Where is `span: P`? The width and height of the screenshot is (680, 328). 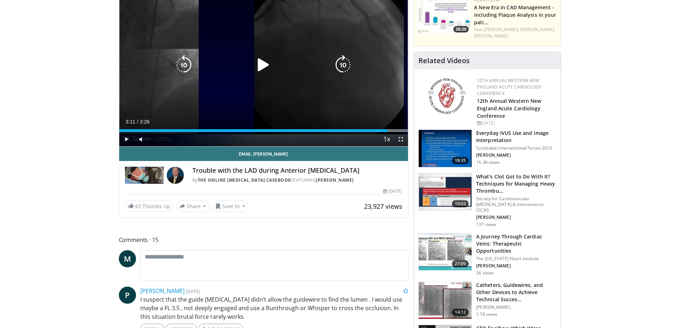 span: P is located at coordinates (127, 295).